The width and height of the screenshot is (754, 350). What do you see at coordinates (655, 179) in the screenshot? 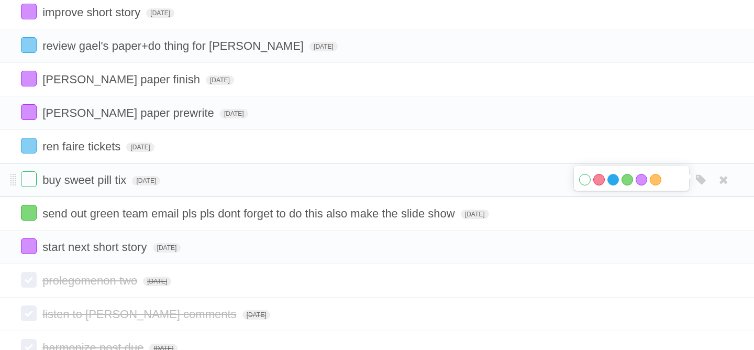
I see `label: Orange` at bounding box center [655, 179].